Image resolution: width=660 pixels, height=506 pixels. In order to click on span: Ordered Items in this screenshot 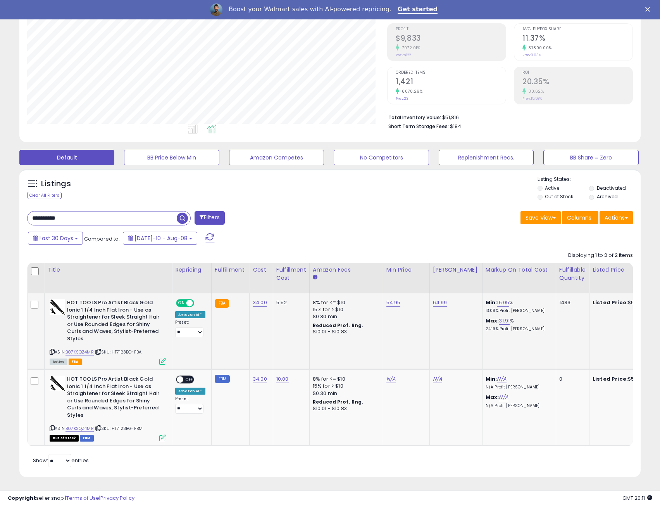, I will do `click(451, 73)`.